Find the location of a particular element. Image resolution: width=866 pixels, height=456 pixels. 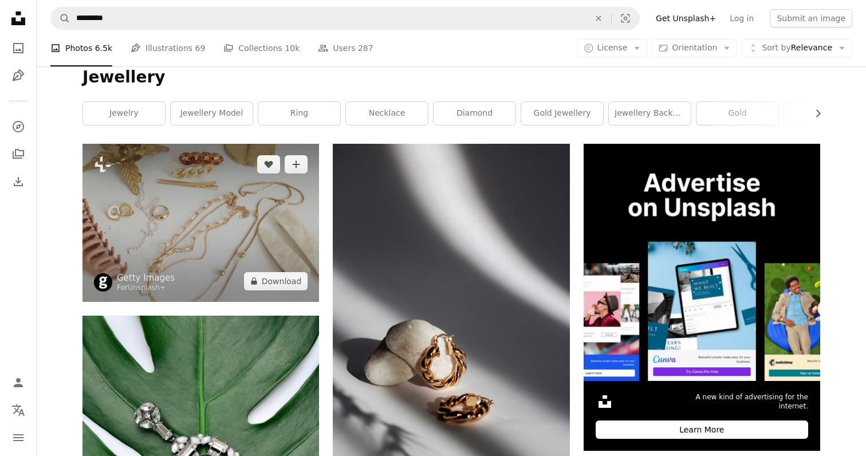

a: white and black stone fragment is located at coordinates (451, 321).